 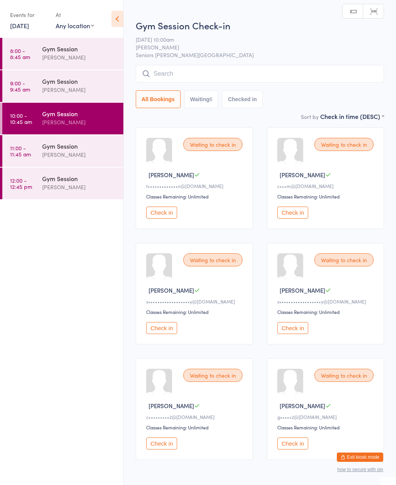 What do you see at coordinates (201, 99) in the screenshot?
I see `button: Waiting6` at bounding box center [201, 99].